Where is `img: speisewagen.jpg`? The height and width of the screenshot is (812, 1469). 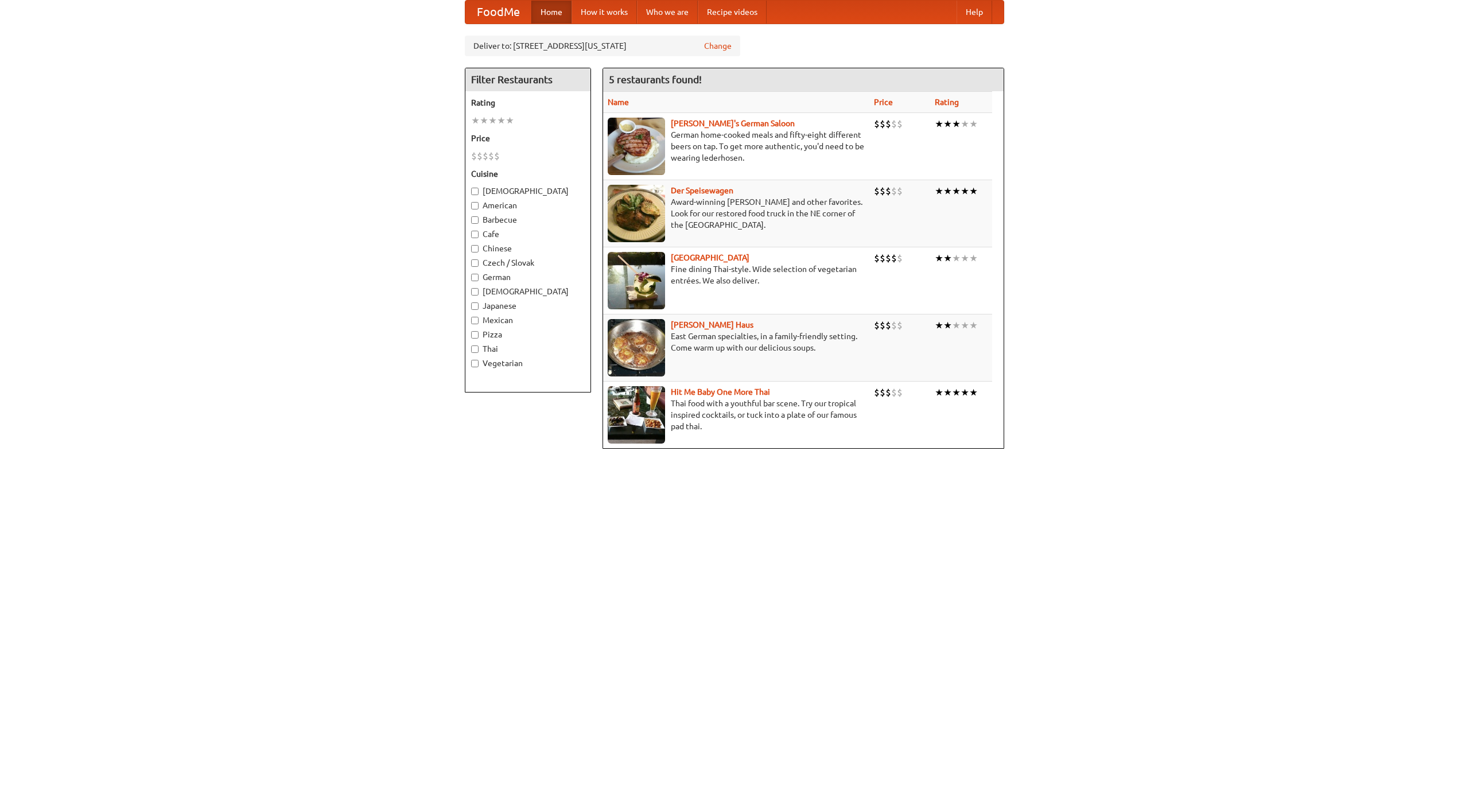
img: speisewagen.jpg is located at coordinates (636, 213).